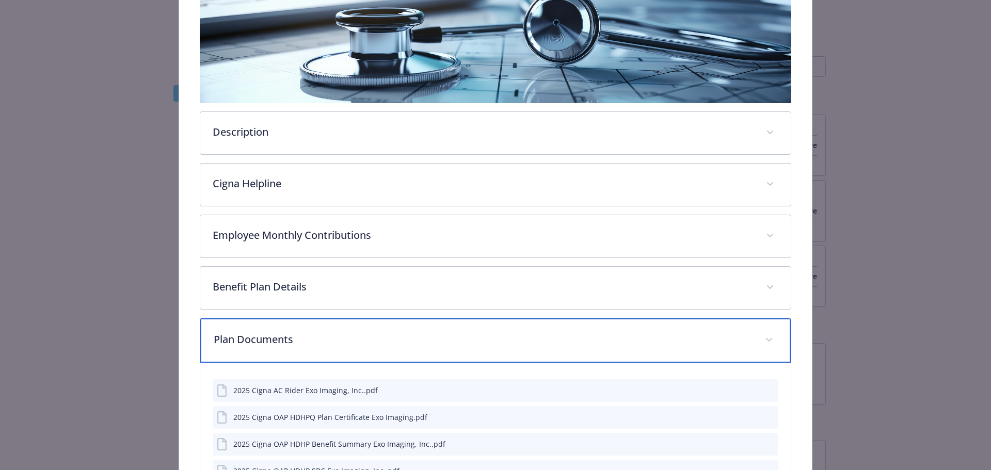 This screenshot has width=991, height=470. I want to click on div: 2025 Cigna OAP HDHP Benefit Summary Exo Imaging, Inc..pdf, so click(339, 444).